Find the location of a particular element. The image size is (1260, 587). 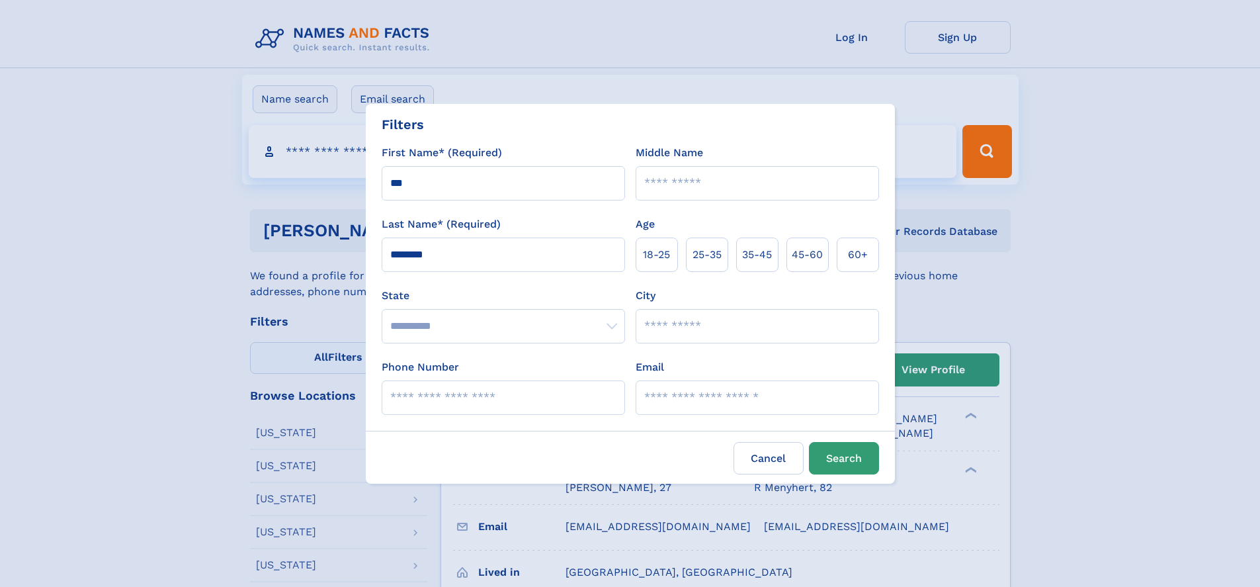

label: Middle Name is located at coordinates (670, 153).